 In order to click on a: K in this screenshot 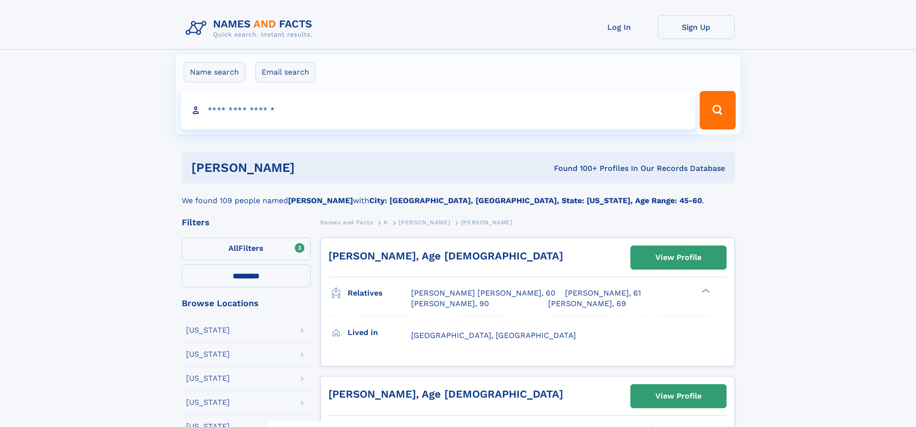, I will do `click(386, 222)`.